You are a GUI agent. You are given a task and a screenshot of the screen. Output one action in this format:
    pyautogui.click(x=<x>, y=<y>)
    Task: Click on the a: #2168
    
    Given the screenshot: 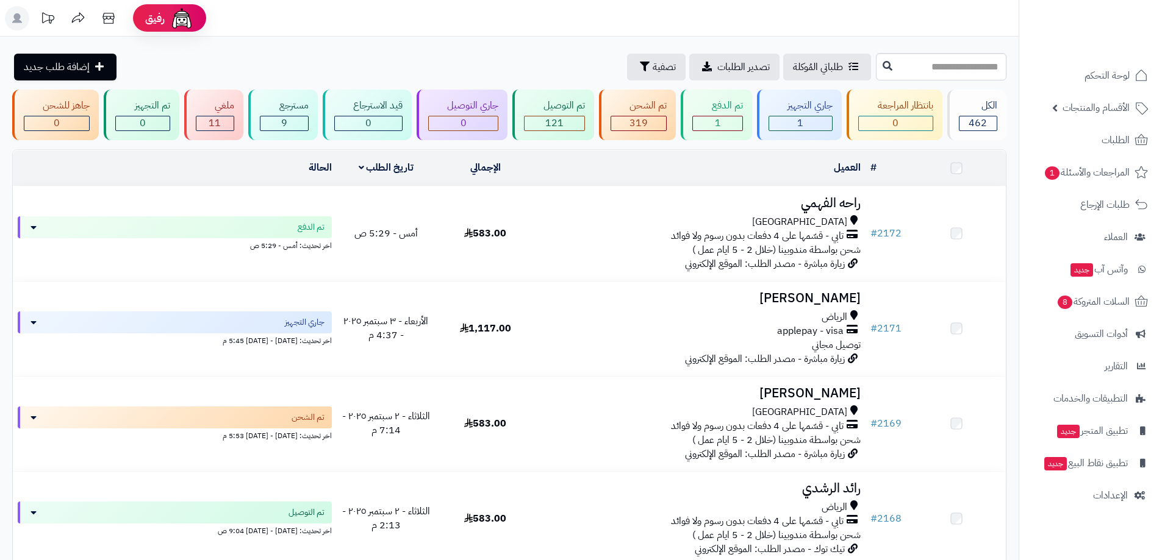 What is the action you would take?
    pyautogui.click(x=885, y=519)
    